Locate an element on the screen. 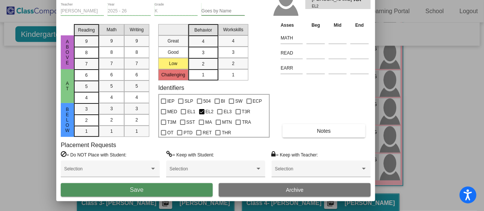 This screenshot has width=484, height=211. span: SW is located at coordinates (239, 101).